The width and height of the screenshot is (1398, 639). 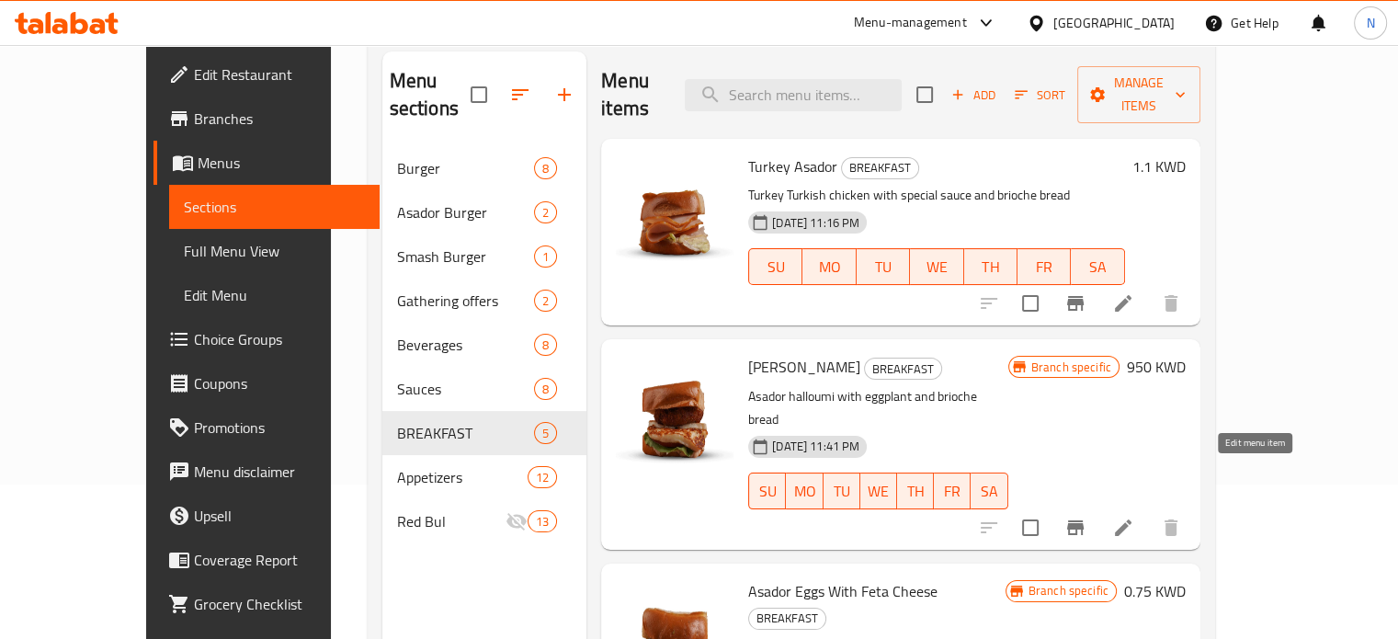 What do you see at coordinates (545, 300) in the screenshot?
I see `span: 2` at bounding box center [545, 300].